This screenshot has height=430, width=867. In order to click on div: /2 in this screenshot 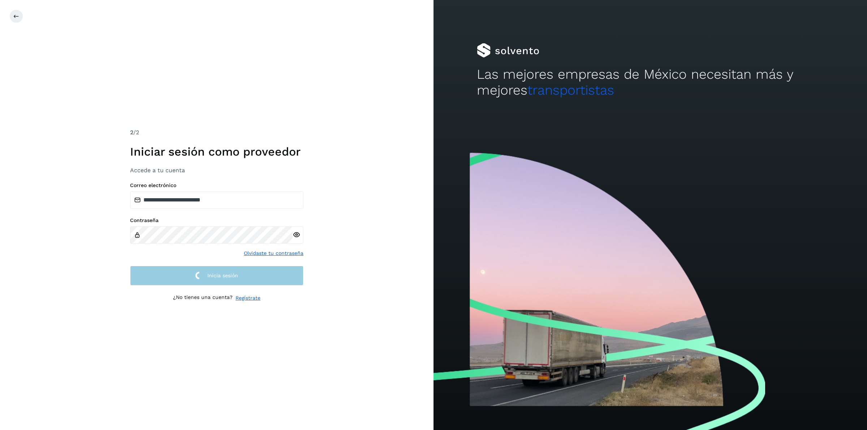, I will do `click(217, 133)`.